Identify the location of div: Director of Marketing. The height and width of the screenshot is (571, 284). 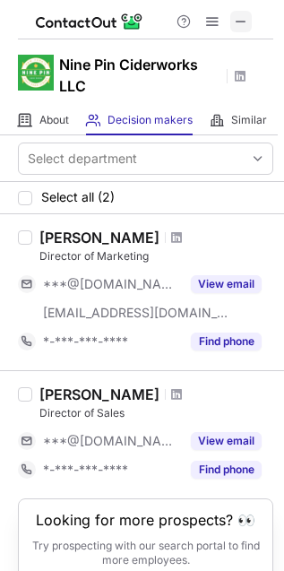
(156, 256).